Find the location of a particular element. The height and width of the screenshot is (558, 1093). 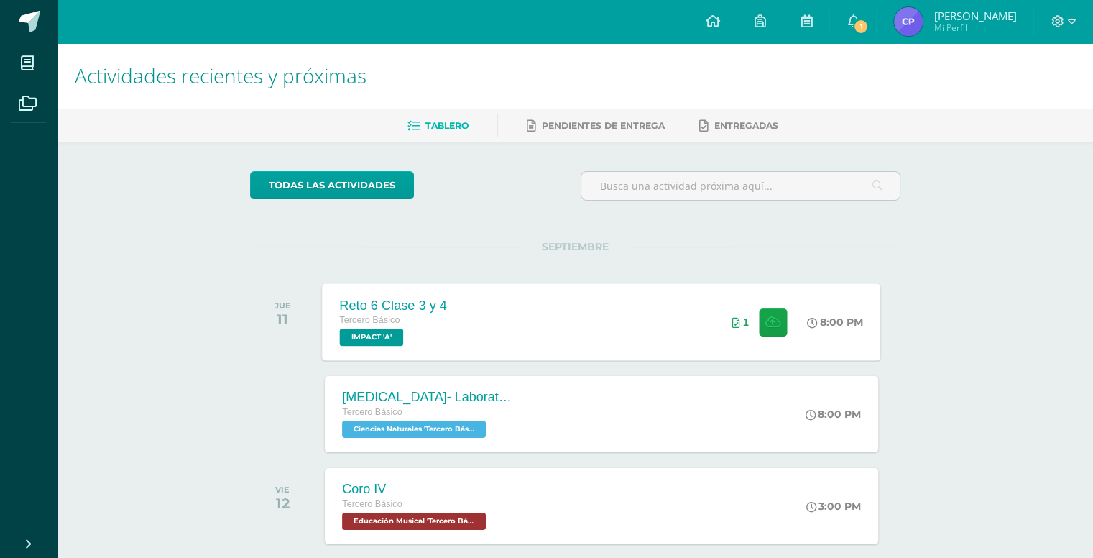

div: Archivos entregados is located at coordinates (740, 322).